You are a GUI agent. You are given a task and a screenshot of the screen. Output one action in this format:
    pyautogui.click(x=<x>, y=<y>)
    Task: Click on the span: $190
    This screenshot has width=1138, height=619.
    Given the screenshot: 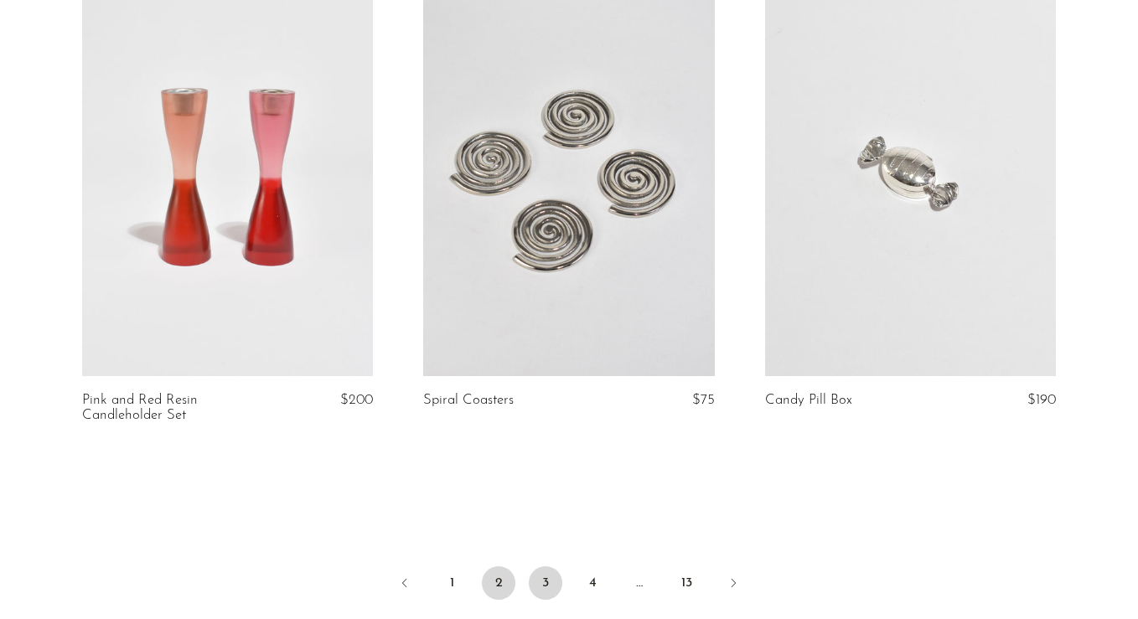 What is the action you would take?
    pyautogui.click(x=1041, y=400)
    